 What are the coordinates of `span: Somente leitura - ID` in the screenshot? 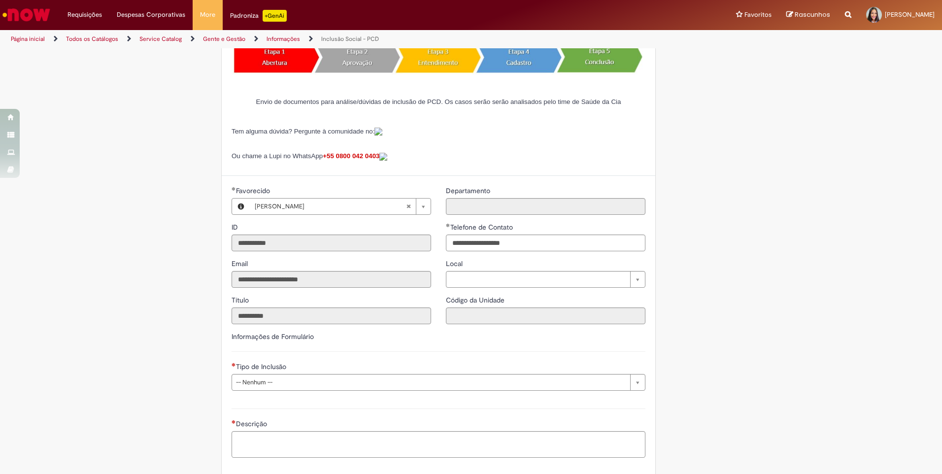 It's located at (235, 227).